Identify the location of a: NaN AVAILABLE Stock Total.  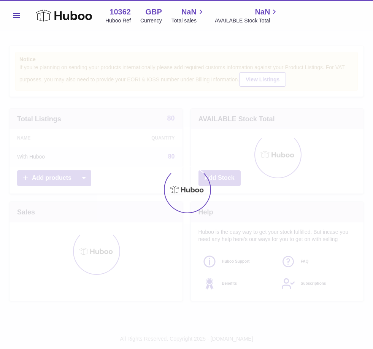
(247, 16).